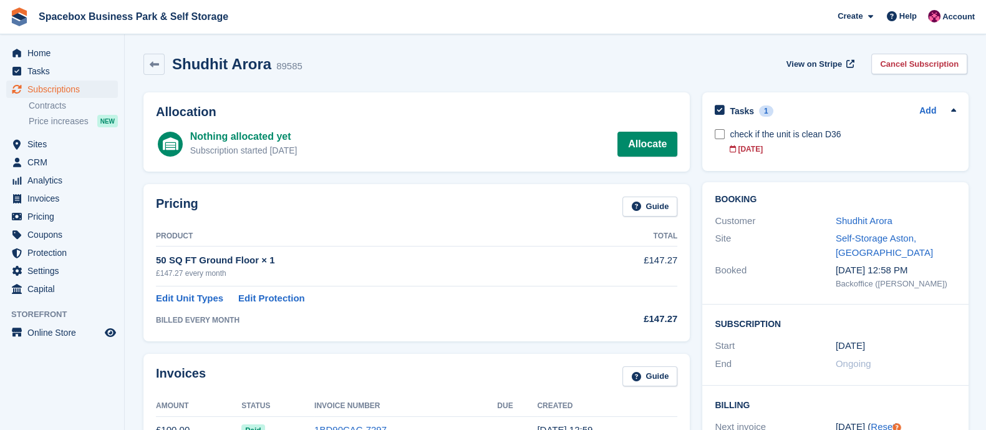  I want to click on a: Preview store, so click(110, 333).